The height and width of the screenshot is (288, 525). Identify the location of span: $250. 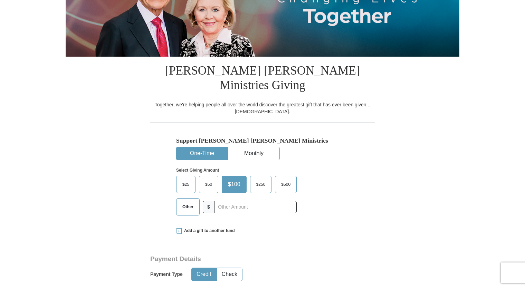
(261, 184).